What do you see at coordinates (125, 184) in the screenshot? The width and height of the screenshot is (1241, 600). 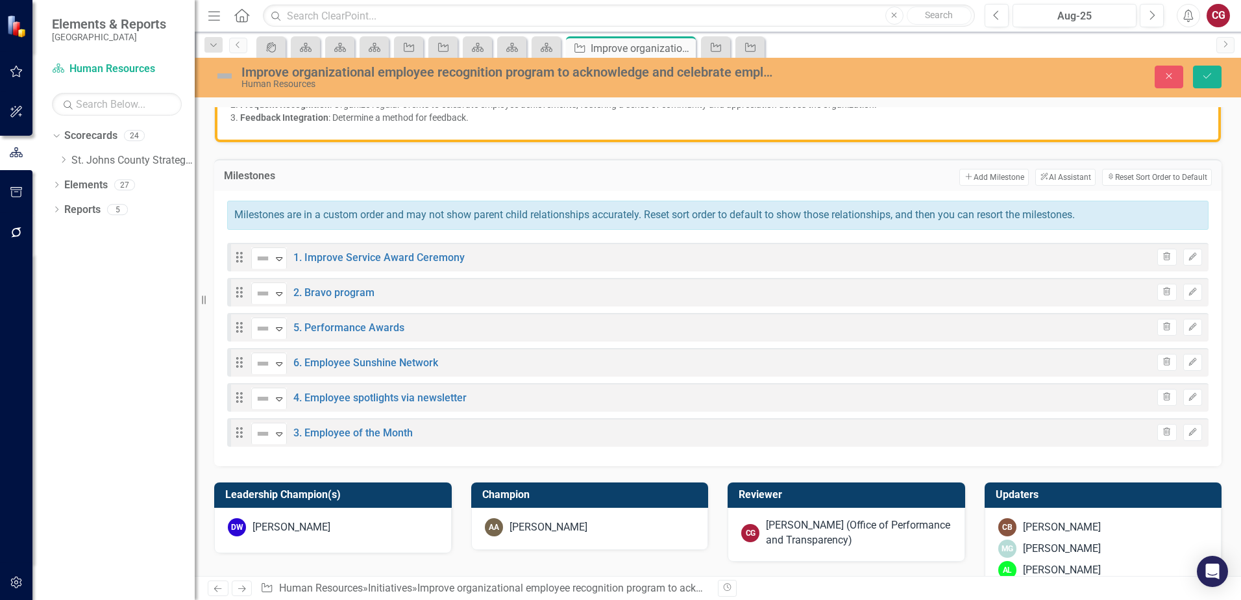 I see `div: 27` at bounding box center [125, 184].